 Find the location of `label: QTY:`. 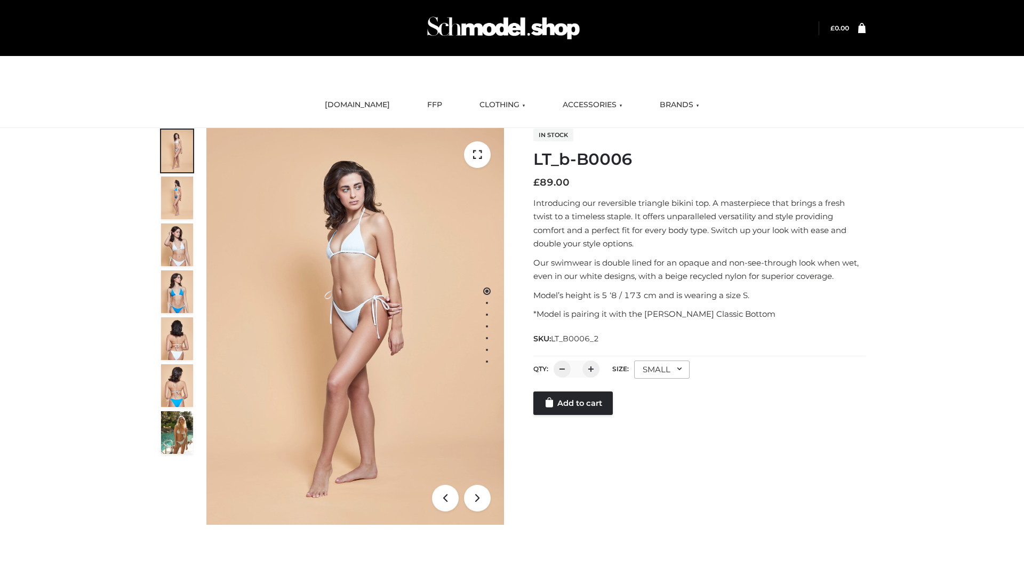

label: QTY: is located at coordinates (541, 368).